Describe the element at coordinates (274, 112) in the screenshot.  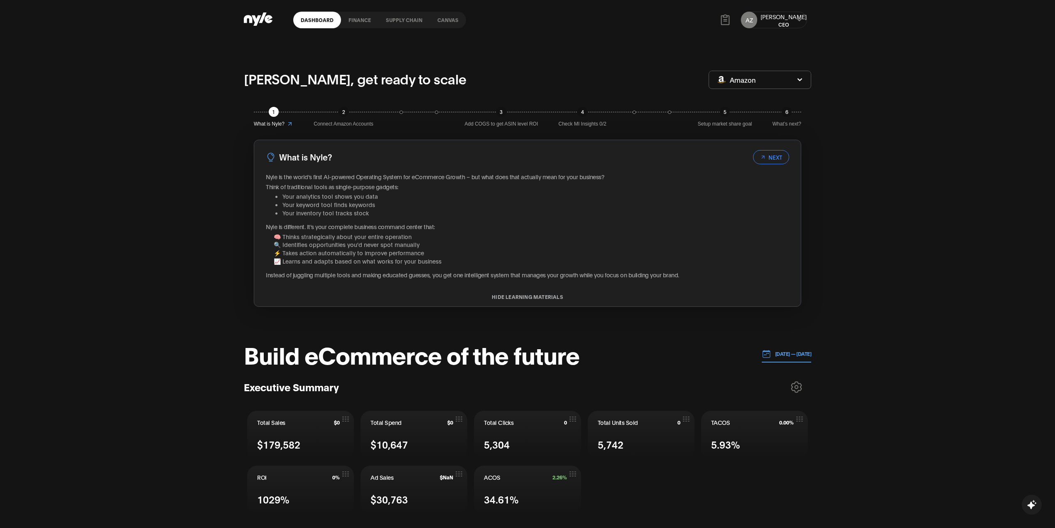
I see `div: 1` at that location.